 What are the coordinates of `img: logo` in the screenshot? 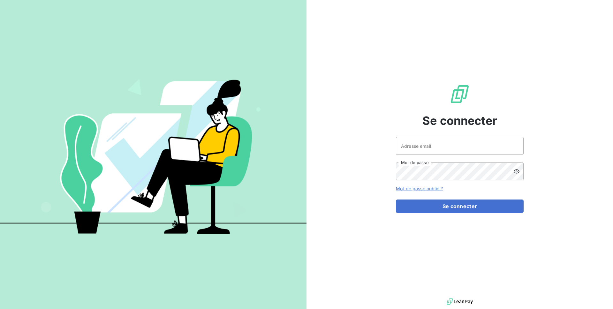 It's located at (460, 302).